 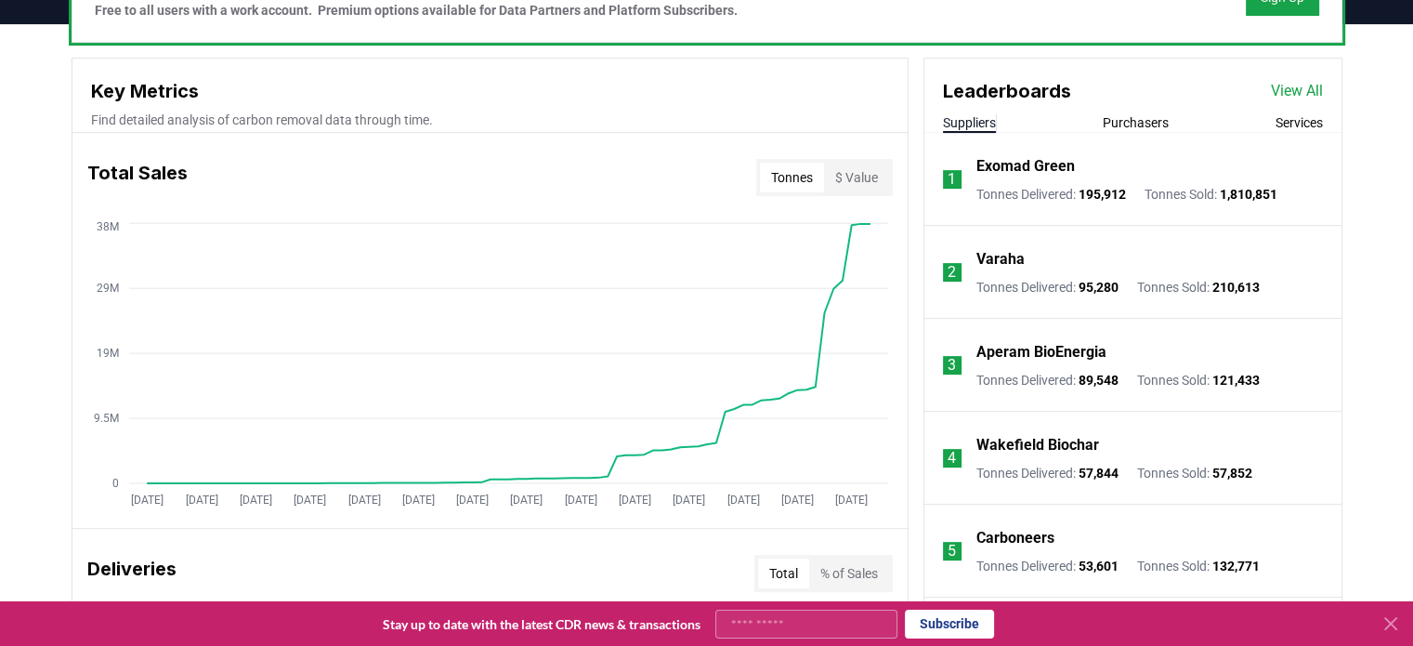 I want to click on p: 3, so click(x=952, y=365).